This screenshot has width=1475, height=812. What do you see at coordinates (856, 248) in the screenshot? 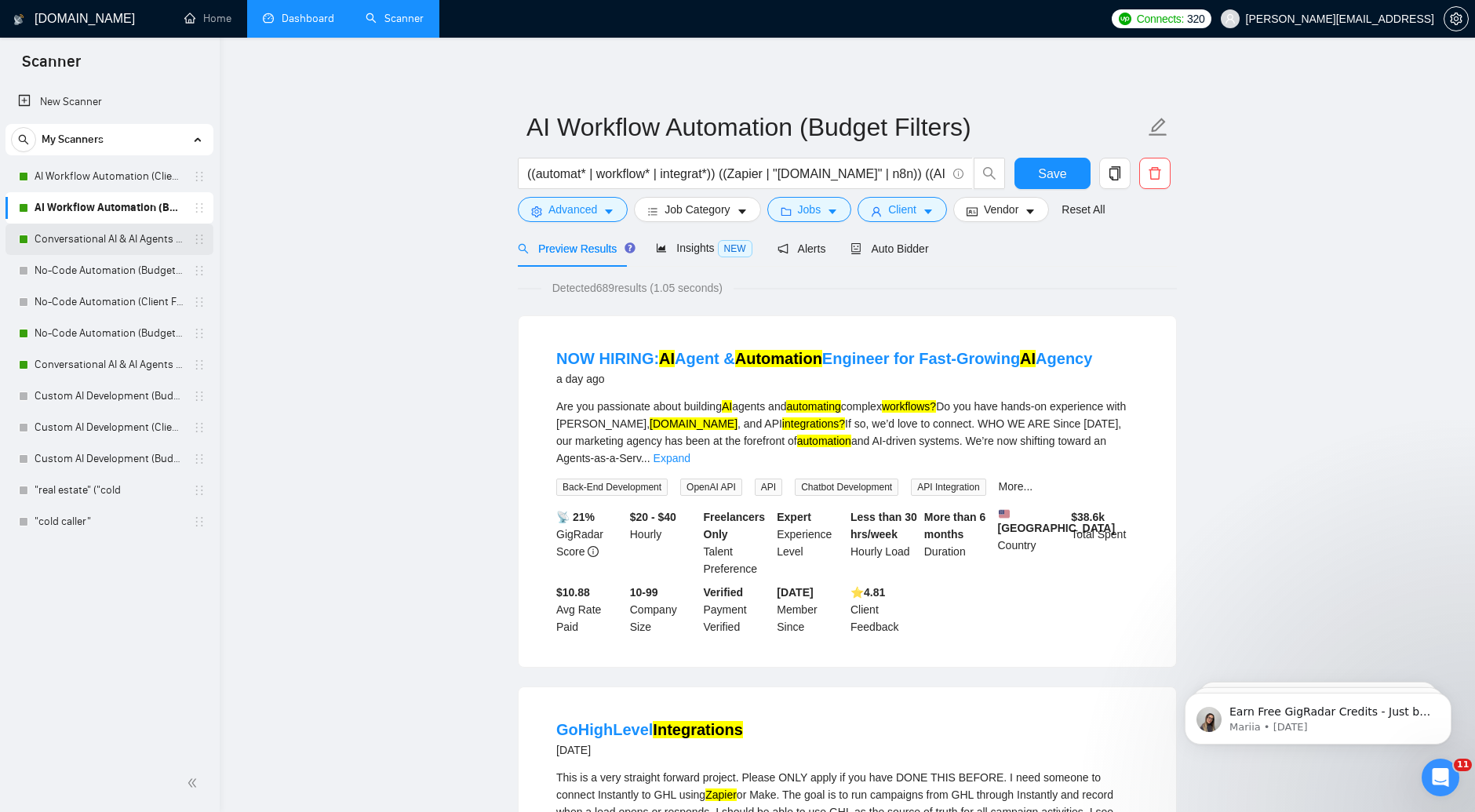
I see `span: robot` at bounding box center [856, 248].